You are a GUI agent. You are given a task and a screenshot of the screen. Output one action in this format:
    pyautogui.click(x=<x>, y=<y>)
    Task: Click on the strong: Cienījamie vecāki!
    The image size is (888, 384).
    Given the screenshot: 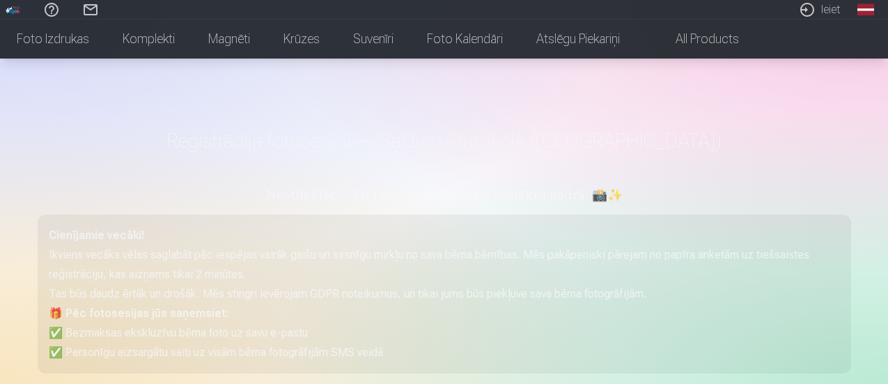 What is the action you would take?
    pyautogui.click(x=96, y=235)
    